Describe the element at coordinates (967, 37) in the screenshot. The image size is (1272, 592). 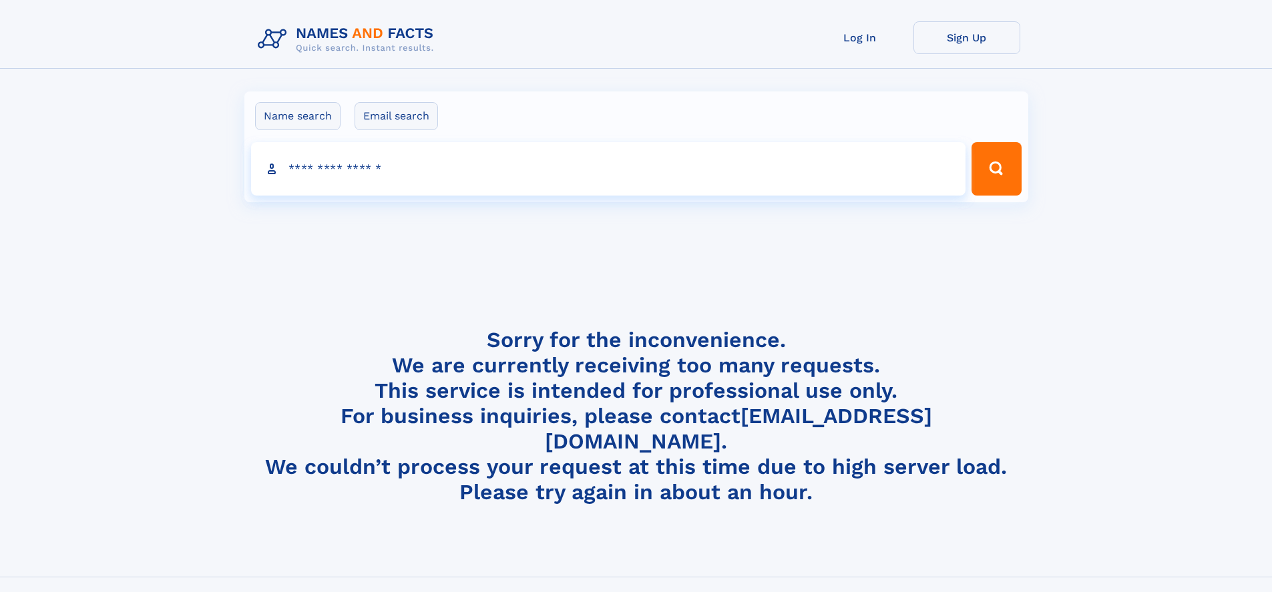
I see `a: Sign Up` at that location.